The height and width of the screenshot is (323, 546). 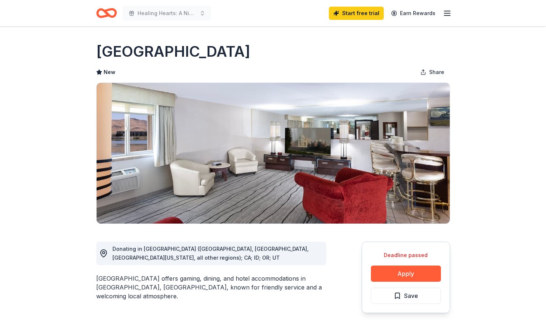 What do you see at coordinates (406, 274) in the screenshot?
I see `button: Apply` at bounding box center [406, 274].